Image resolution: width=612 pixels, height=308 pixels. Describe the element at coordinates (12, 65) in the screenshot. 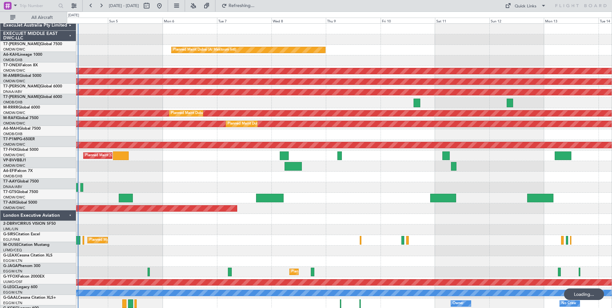

I see `span: T7-ONEX` at that location.